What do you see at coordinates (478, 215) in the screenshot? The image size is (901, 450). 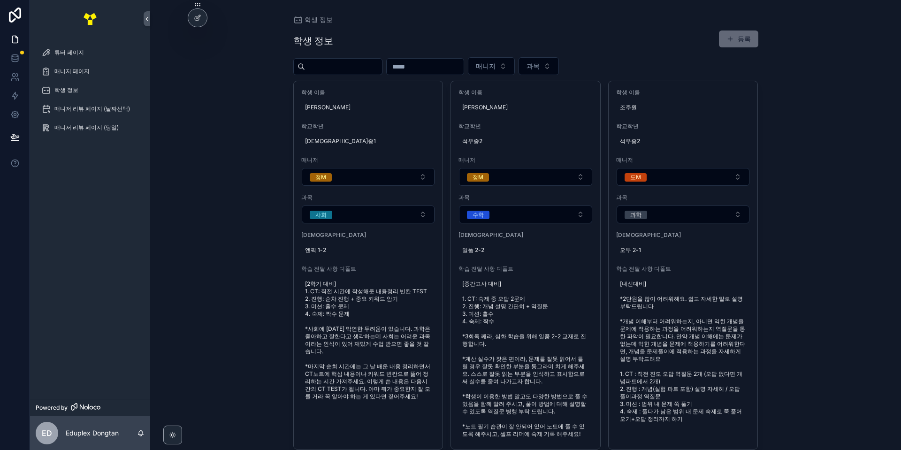 I see `div: 수학` at bounding box center [478, 215].